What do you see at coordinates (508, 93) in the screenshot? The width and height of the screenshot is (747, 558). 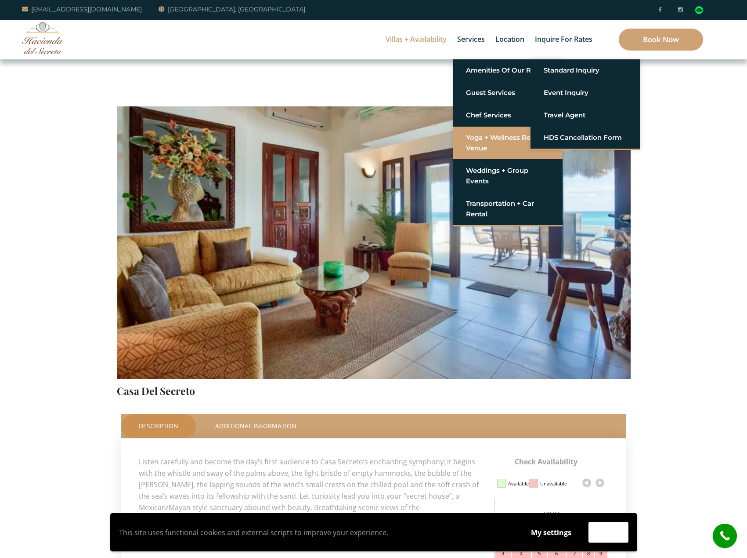 I see `a: Guest Services` at bounding box center [508, 93].